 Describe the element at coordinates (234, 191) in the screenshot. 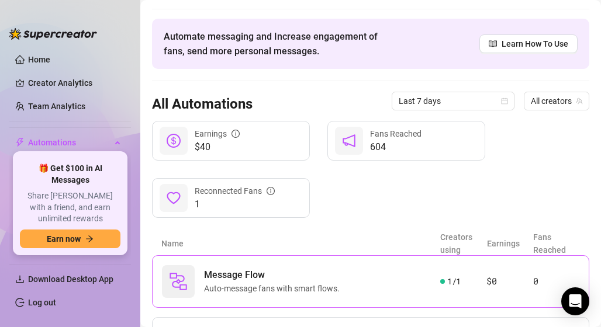

I see `div: Reconnected Fans` at that location.